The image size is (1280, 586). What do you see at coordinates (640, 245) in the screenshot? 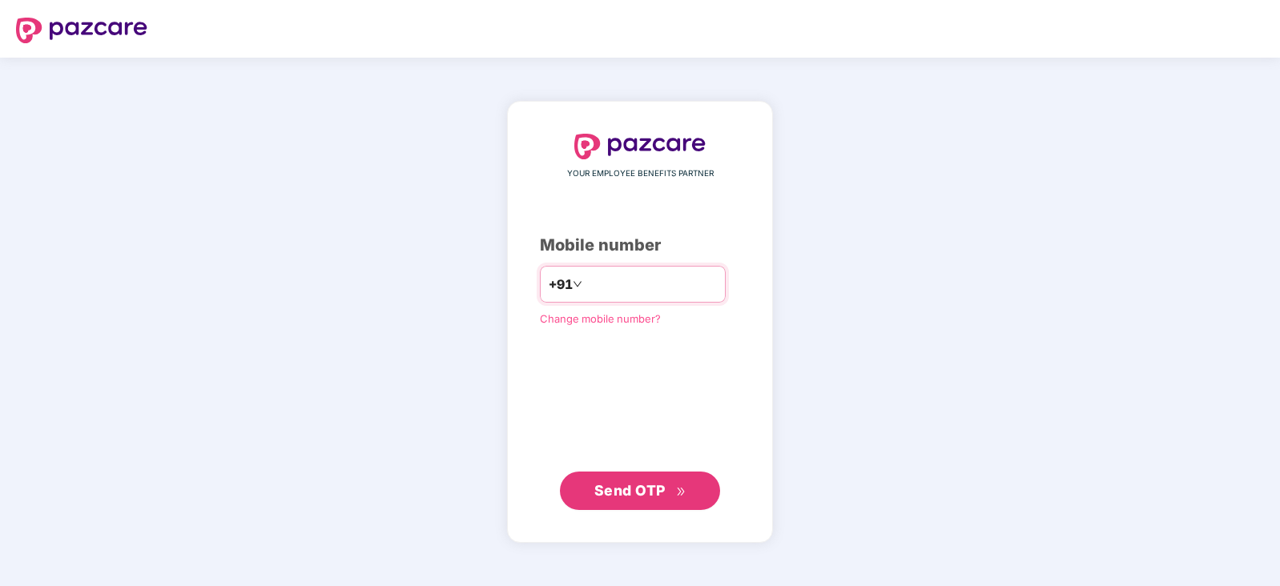
I see `div: Mobile number` at bounding box center [640, 245].